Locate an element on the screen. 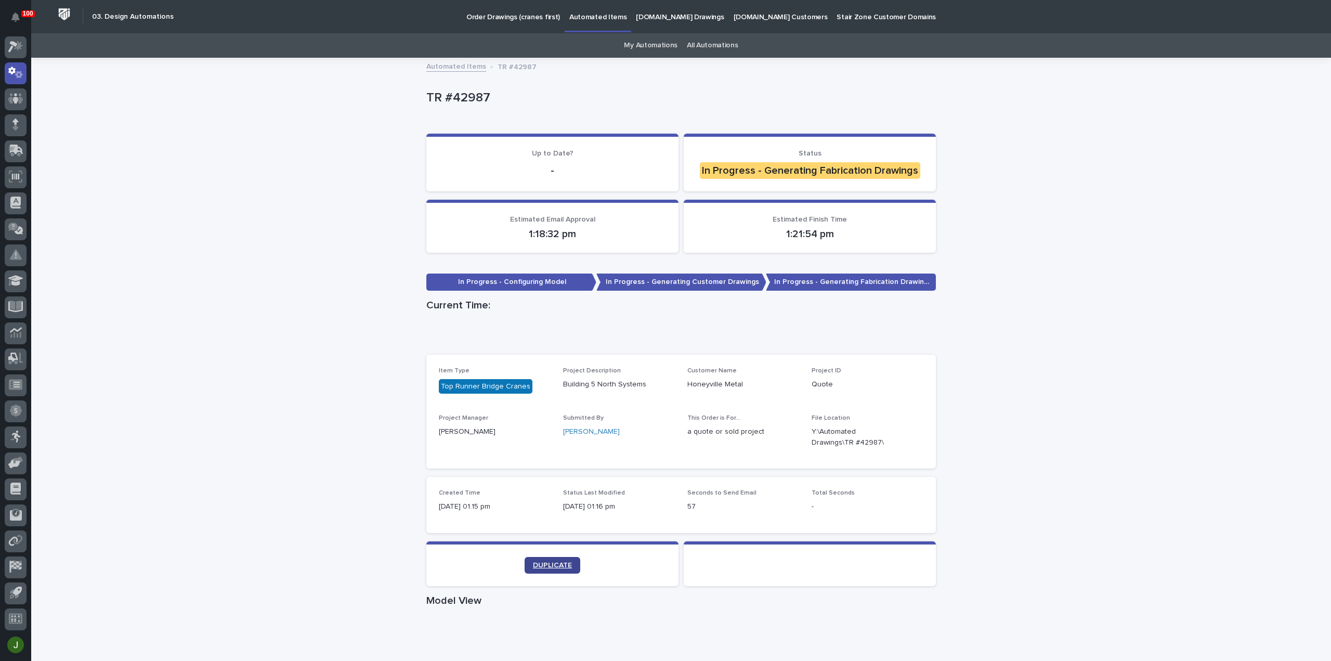 This screenshot has width=1331, height=661. button: Notifications is located at coordinates (16, 17).